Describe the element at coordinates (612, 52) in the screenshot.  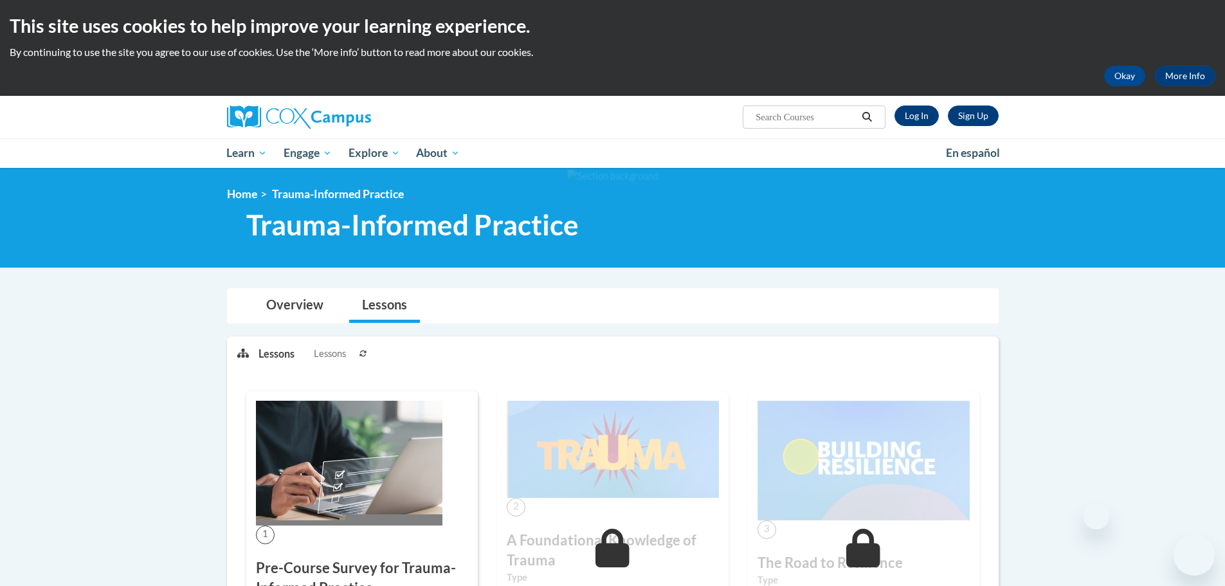
I see `p: By continuing to use the site you agree to our use of cookies. Use the ‘More info’ button to read...` at that location.